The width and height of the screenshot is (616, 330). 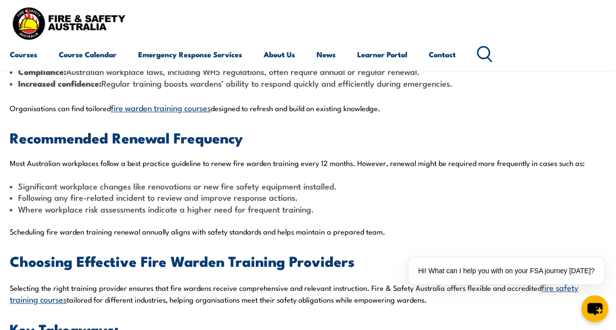 What do you see at coordinates (382, 54) in the screenshot?
I see `a: Learner Portal` at bounding box center [382, 54].